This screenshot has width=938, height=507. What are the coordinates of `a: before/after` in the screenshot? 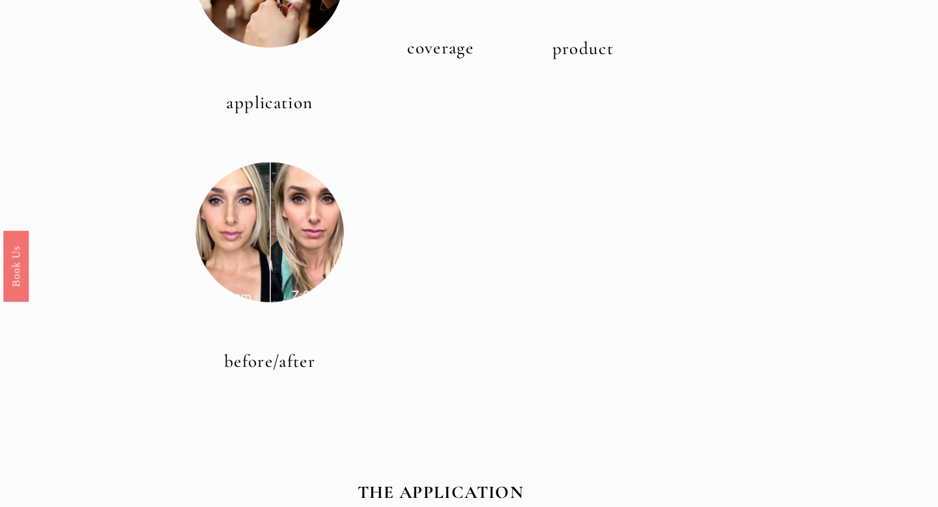 It's located at (270, 361).